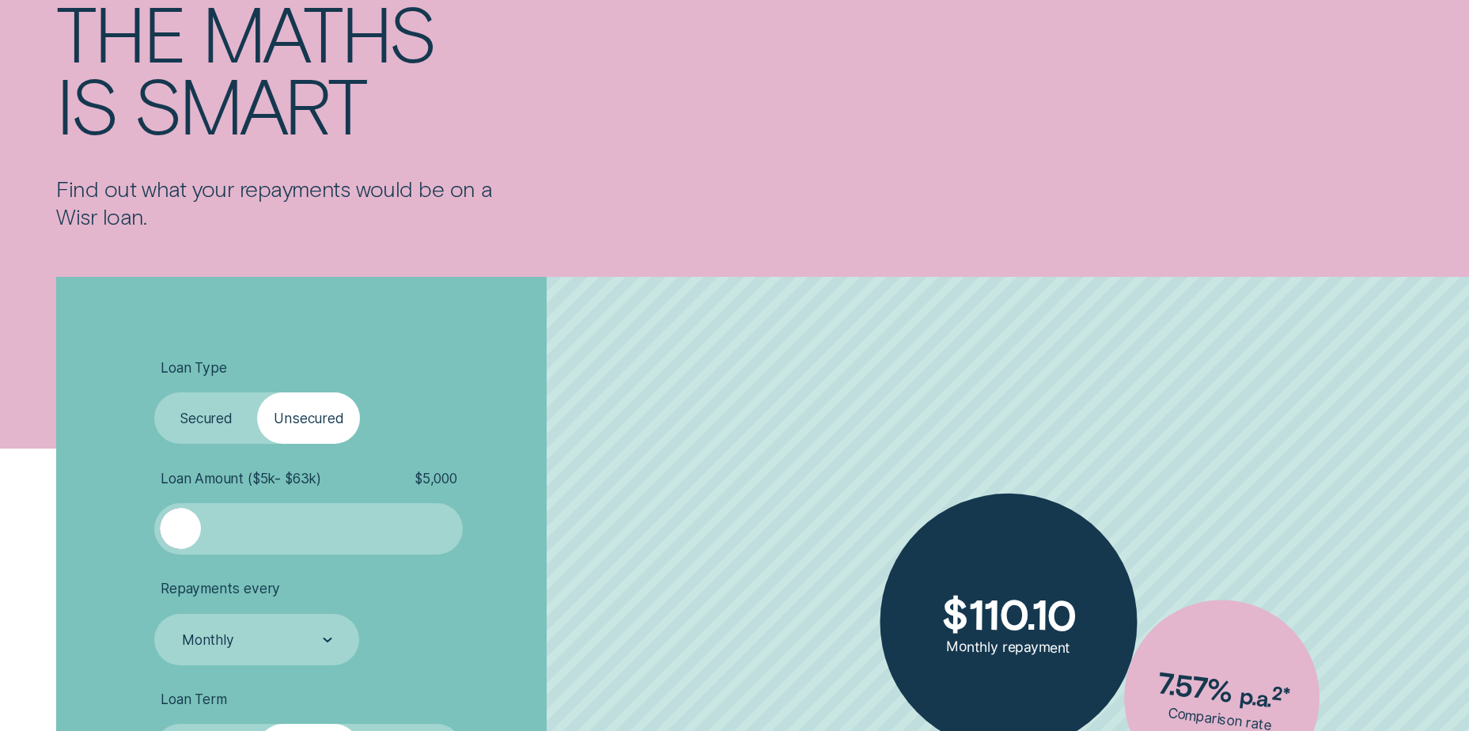  What do you see at coordinates (220, 588) in the screenshot?
I see `span: Repayments every` at bounding box center [220, 588].